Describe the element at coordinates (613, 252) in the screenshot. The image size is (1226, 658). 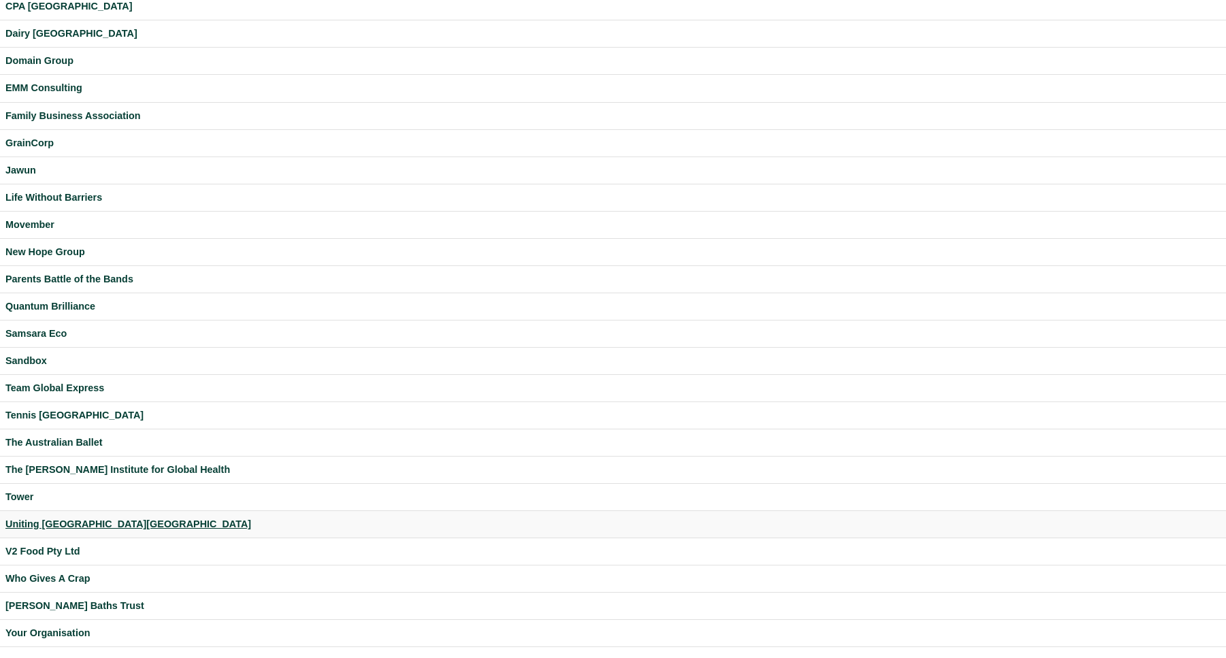
I see `div: New Hope Group` at that location.